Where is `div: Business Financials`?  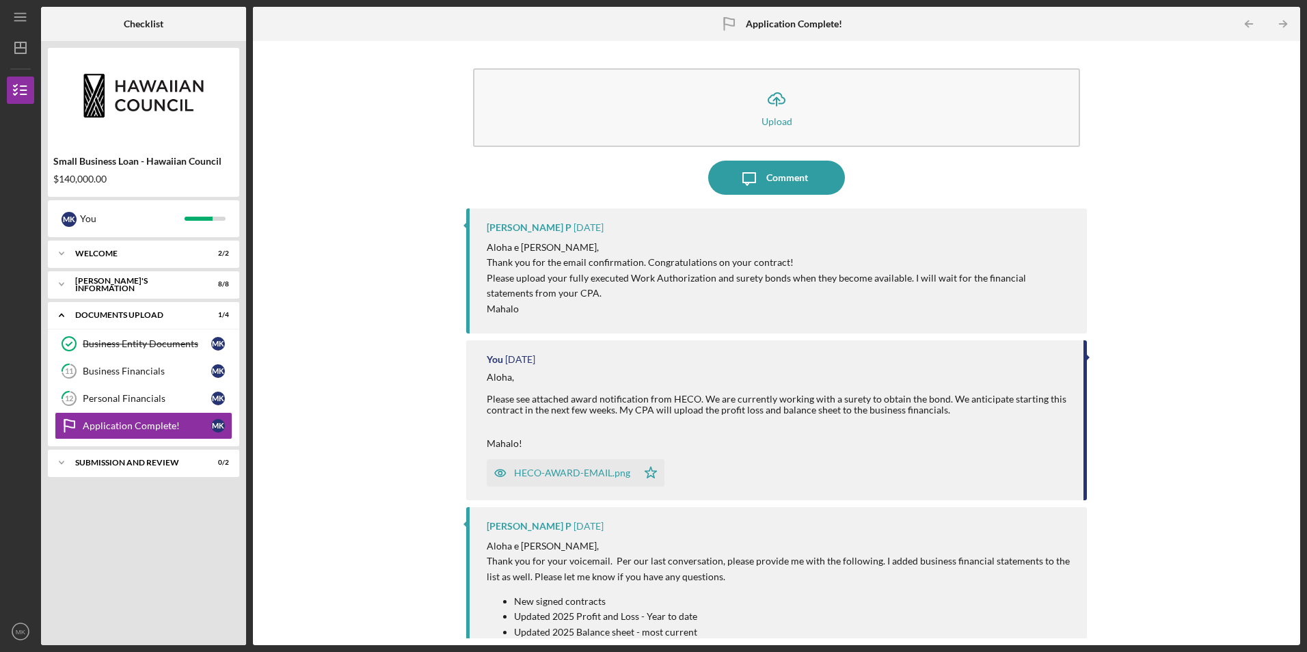 div: Business Financials is located at coordinates (147, 371).